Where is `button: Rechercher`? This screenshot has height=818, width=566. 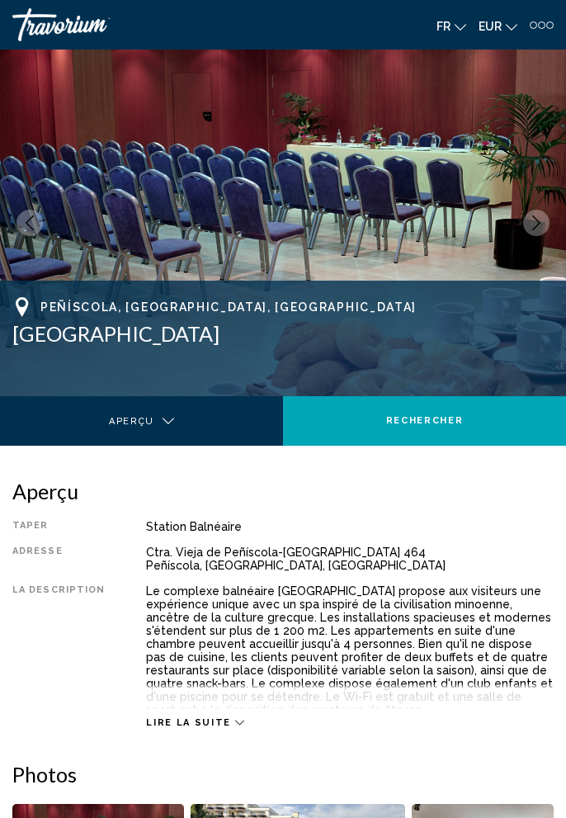 button: Rechercher is located at coordinates (424, 421).